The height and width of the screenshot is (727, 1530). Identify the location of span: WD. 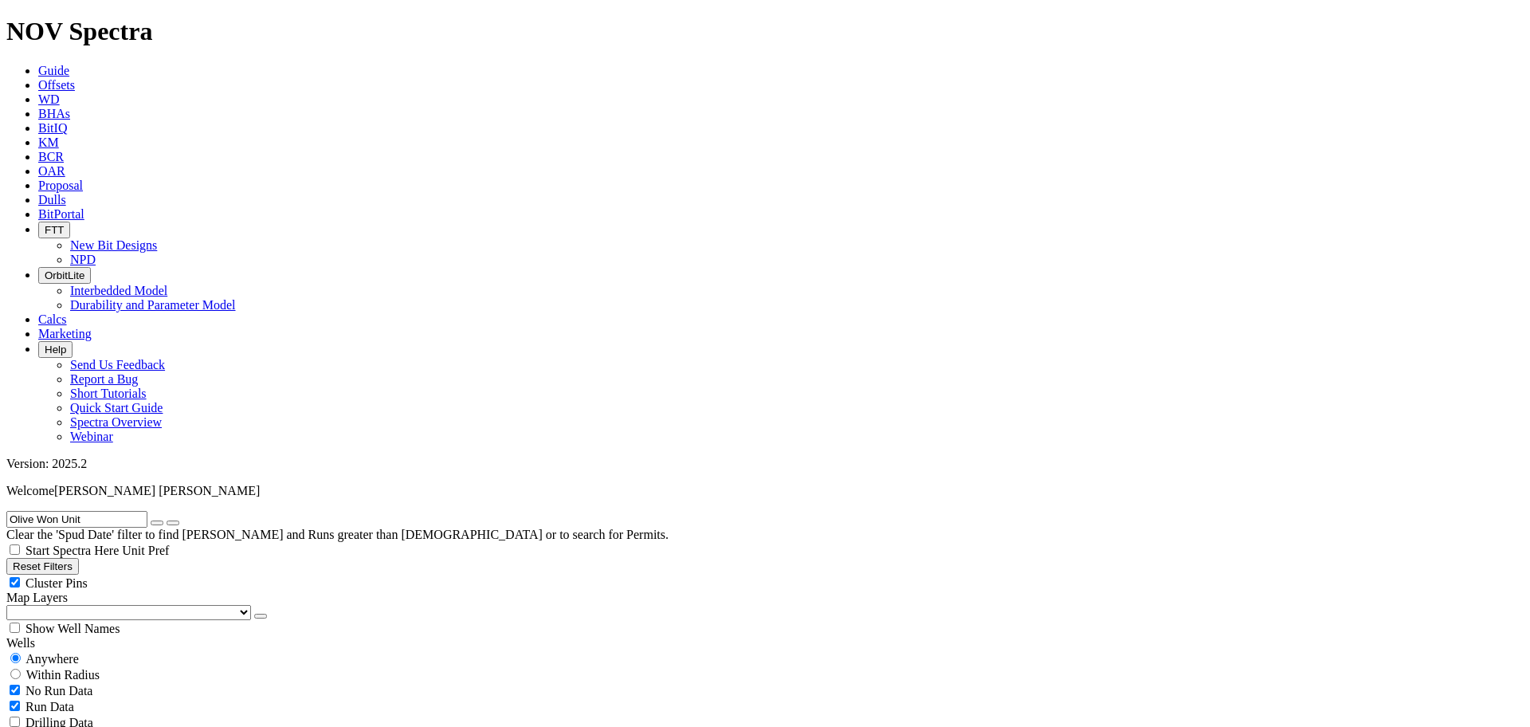
(49, 99).